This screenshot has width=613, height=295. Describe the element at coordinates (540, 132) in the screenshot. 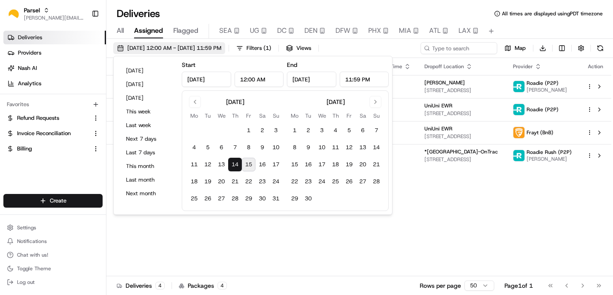

I see `span: Frayt (BnB)` at that location.